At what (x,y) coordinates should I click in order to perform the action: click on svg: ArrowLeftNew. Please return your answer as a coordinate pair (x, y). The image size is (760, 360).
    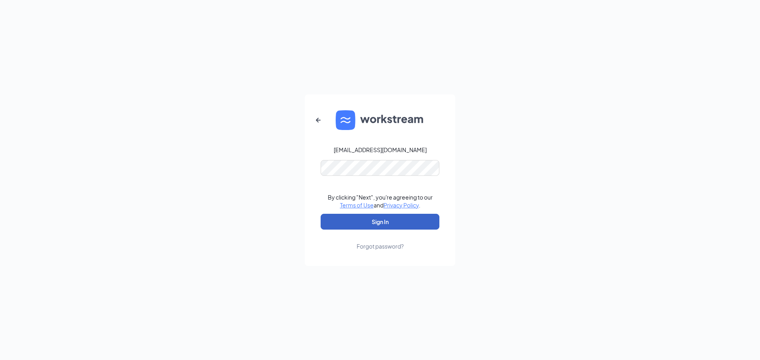
    Looking at the image, I should click on (318, 120).